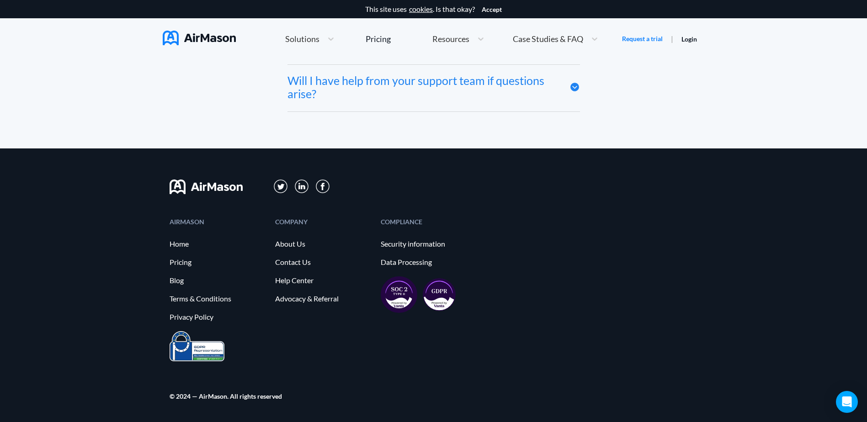  Describe the element at coordinates (323, 299) in the screenshot. I see `a: Advocacy & Referral` at that location.